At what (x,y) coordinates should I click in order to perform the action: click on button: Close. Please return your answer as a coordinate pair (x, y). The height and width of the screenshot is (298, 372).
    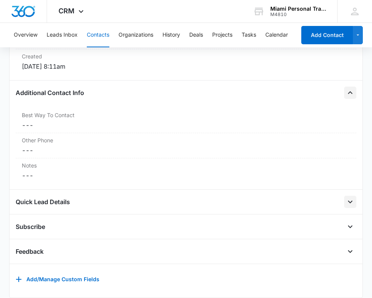
    Looking at the image, I should click on (350, 93).